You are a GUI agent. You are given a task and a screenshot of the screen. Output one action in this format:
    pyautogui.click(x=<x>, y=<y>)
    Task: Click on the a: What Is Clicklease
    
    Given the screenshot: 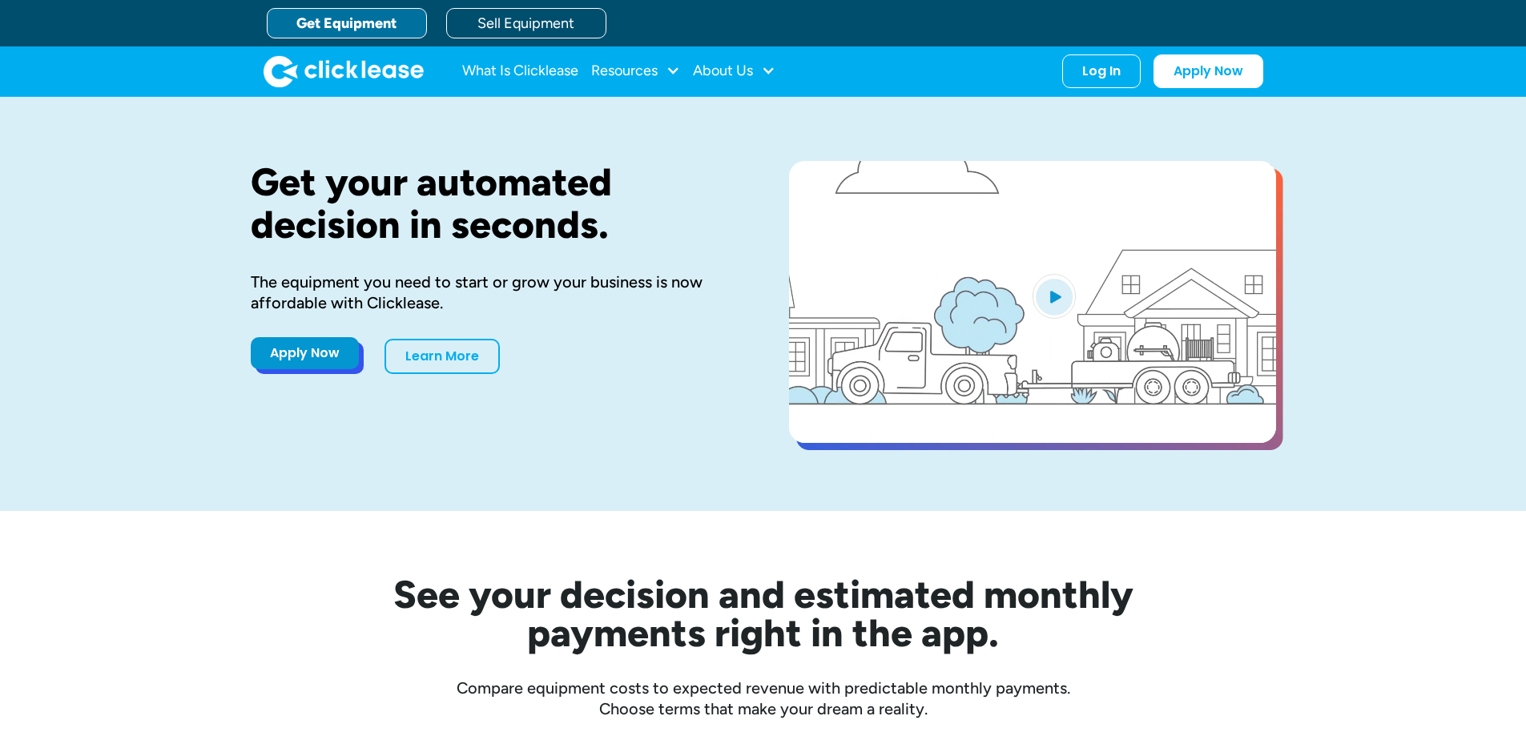 What is the action you would take?
    pyautogui.click(x=520, y=71)
    